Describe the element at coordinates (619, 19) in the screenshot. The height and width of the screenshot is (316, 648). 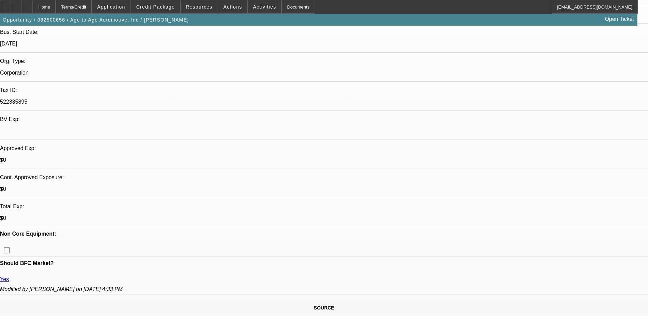
I see `a: Open Ticket` at that location.